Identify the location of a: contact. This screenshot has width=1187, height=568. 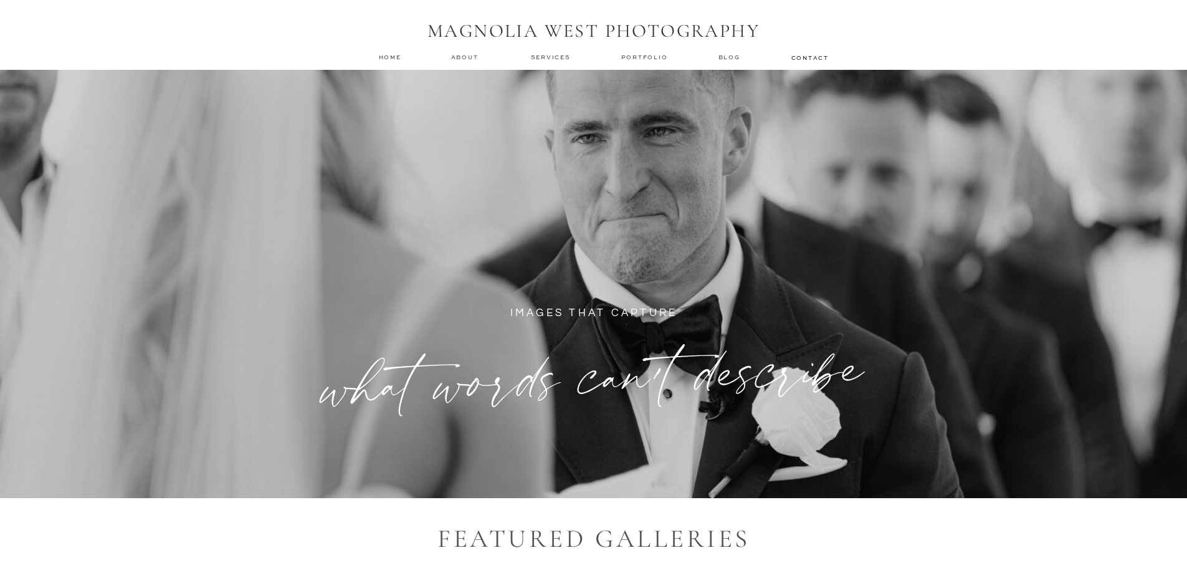
(809, 57).